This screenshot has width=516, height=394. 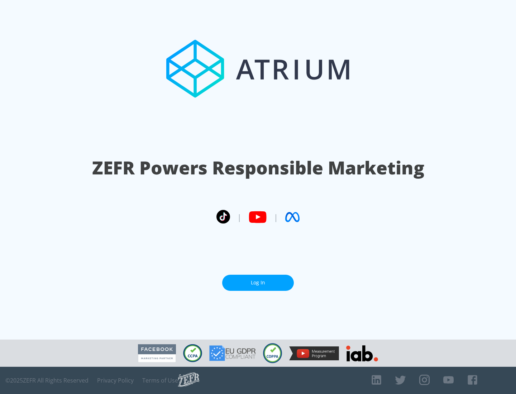 I want to click on a: Terms of Use, so click(x=160, y=381).